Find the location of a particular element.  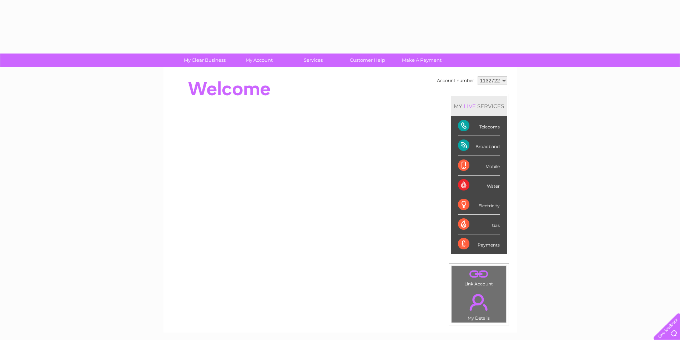

a: Make A Payment is located at coordinates (421, 60).